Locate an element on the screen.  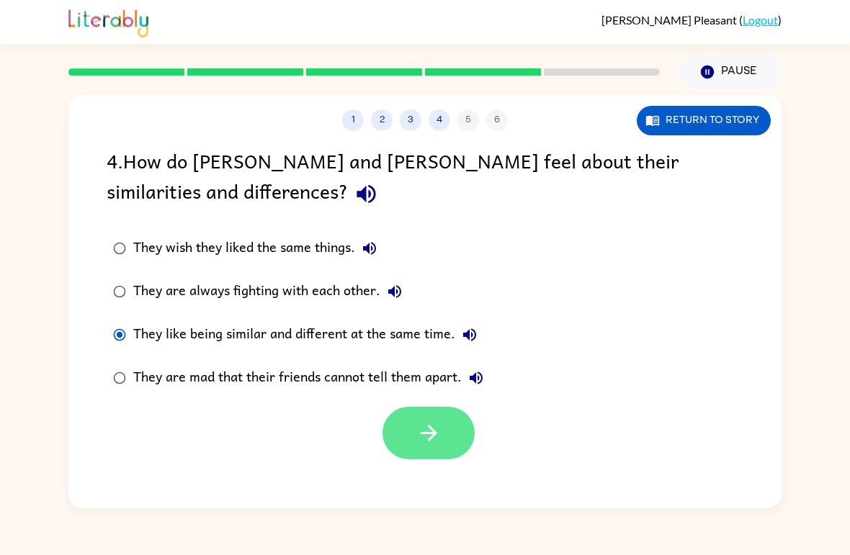
button: They are always fighting with each other. is located at coordinates (395, 292).